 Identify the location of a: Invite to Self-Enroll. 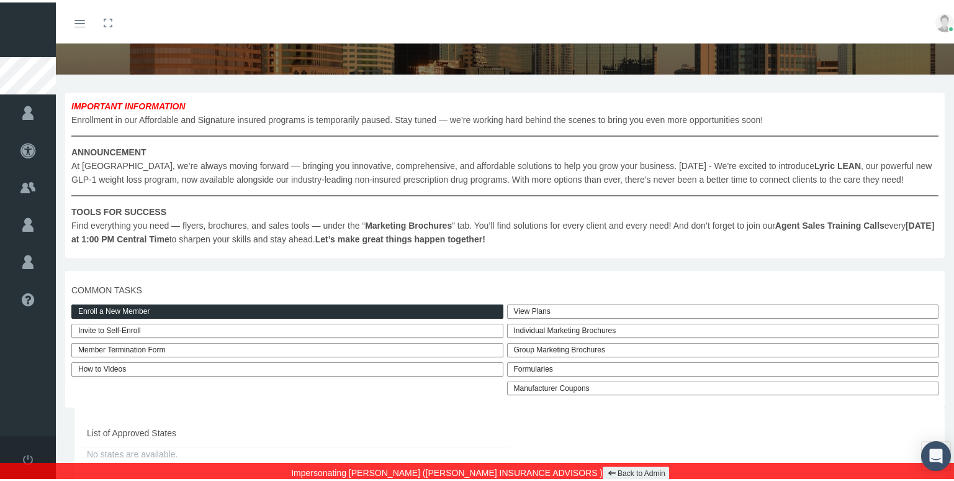
(287, 328).